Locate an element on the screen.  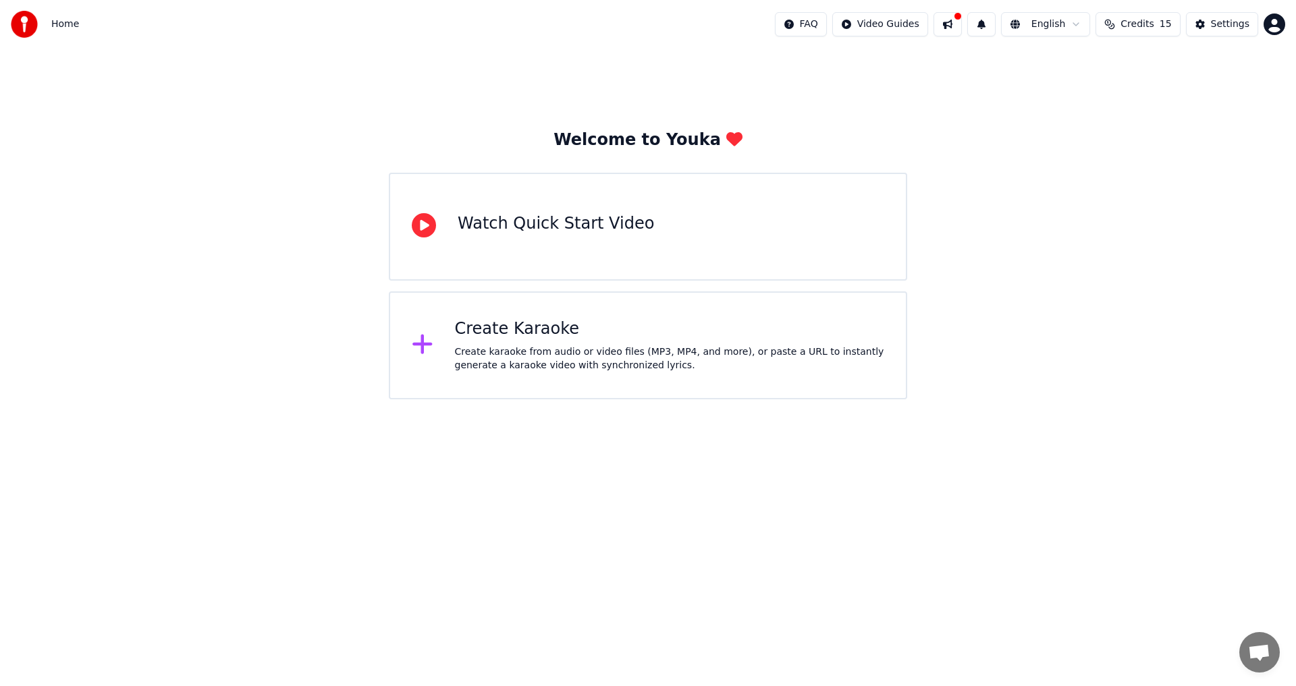
img: youka is located at coordinates (24, 24).